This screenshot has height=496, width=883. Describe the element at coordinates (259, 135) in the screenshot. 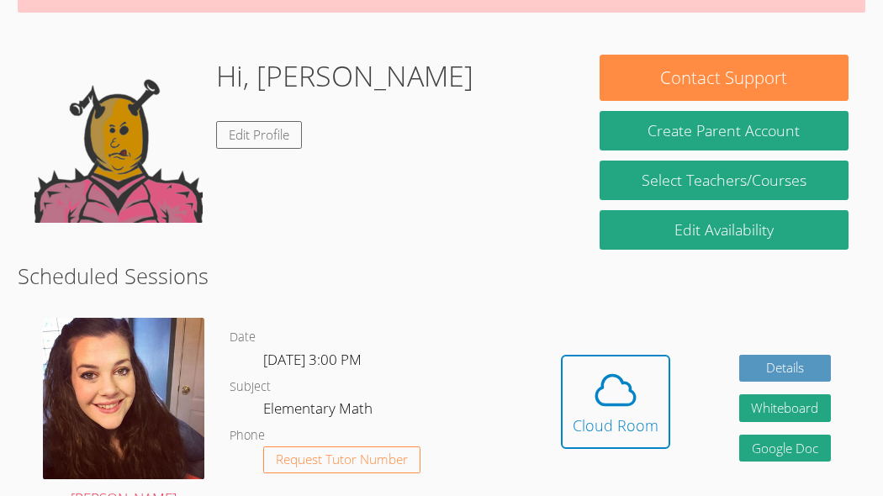

I see `a: Edit Profile` at that location.